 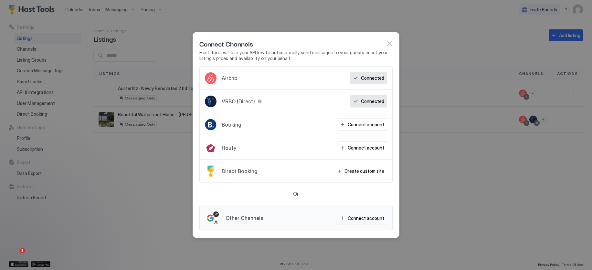 What do you see at coordinates (240, 171) in the screenshot?
I see `span: Direct Booking` at bounding box center [240, 171].